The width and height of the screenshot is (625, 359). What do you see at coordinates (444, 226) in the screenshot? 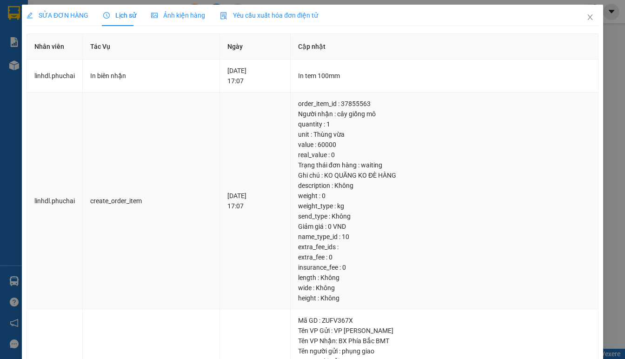
I see `div: Giảm giá : 0 VND` at bounding box center [444, 226].